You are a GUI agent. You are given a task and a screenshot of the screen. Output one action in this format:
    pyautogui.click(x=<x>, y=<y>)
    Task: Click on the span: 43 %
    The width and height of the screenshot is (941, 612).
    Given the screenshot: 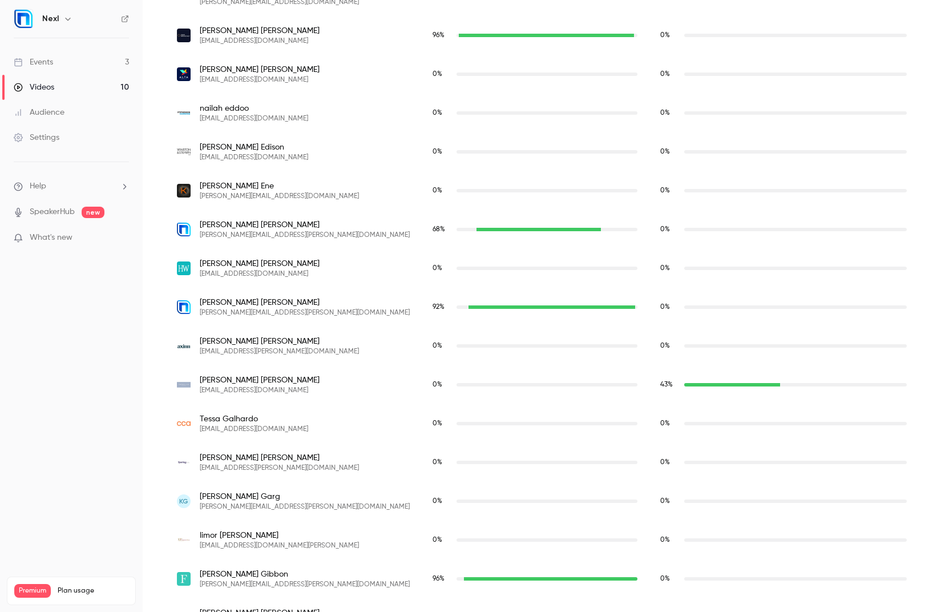 What is the action you would take?
    pyautogui.click(x=667, y=385)
    